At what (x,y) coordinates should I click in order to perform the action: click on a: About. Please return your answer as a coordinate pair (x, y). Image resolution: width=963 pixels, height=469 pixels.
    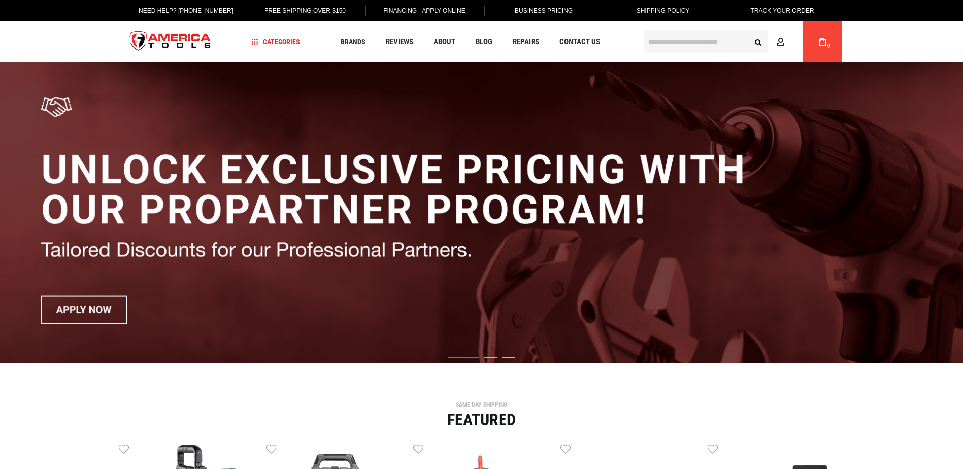
    Looking at the image, I should click on (444, 42).